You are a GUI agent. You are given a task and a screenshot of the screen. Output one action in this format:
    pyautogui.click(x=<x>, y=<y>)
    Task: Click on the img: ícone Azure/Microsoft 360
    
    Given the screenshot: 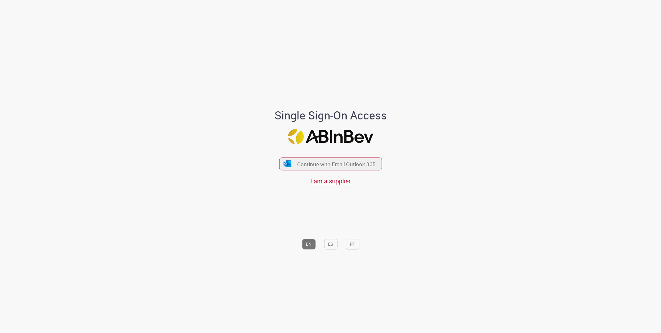 What is the action you would take?
    pyautogui.click(x=288, y=164)
    